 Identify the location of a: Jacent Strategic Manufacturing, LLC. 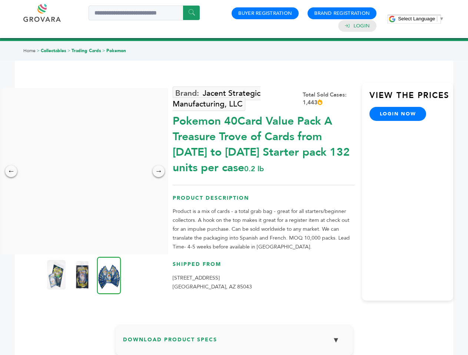
(216, 99).